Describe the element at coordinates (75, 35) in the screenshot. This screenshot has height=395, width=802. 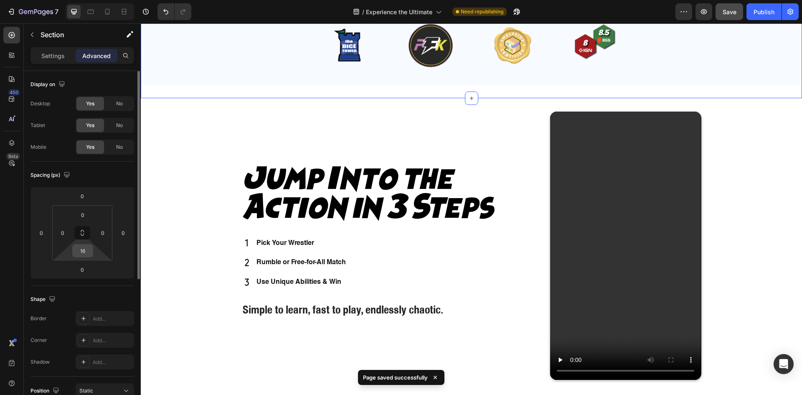
I see `p: Section` at that location.